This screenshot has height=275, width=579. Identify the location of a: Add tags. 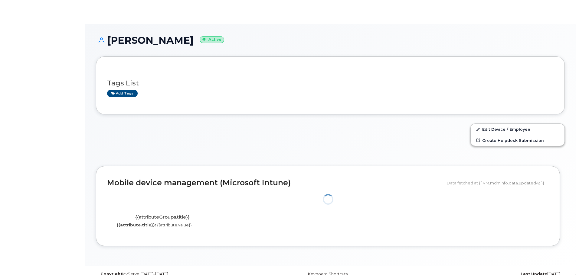
(122, 93).